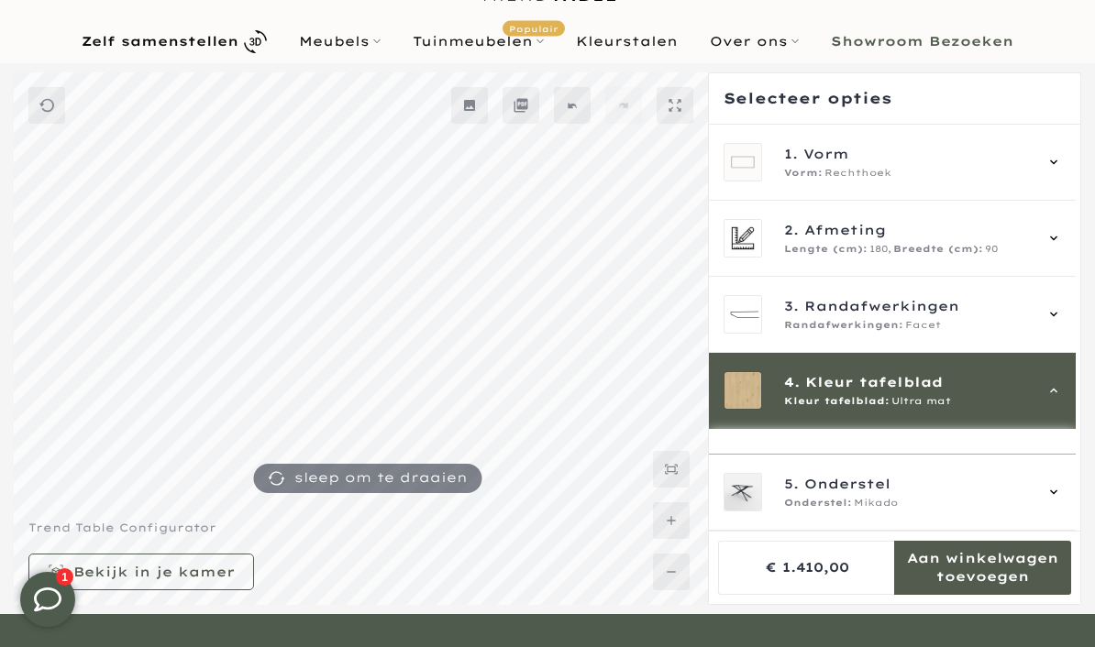 The height and width of the screenshot is (647, 1095). What do you see at coordinates (340, 41) in the screenshot?
I see `a: Meubels` at bounding box center [340, 41].